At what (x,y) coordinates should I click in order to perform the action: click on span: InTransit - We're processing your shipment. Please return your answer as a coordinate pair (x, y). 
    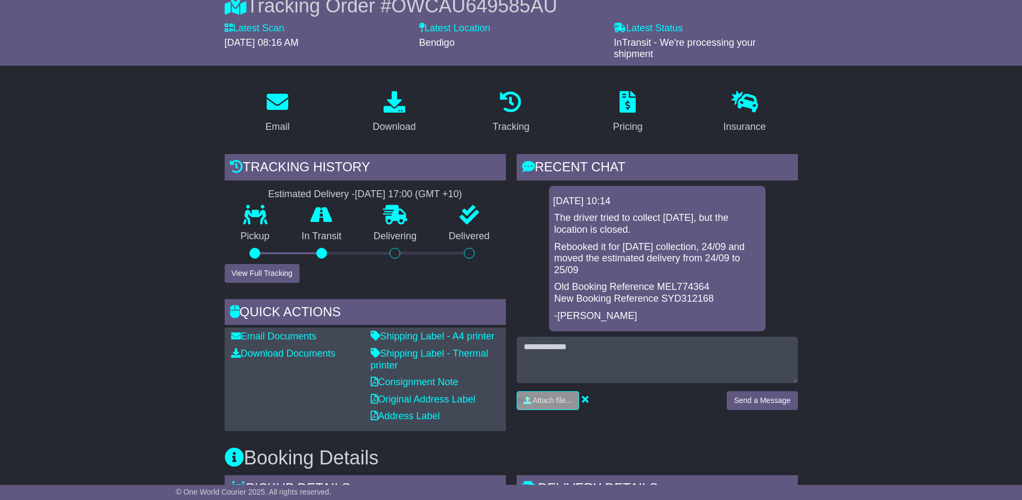
    Looking at the image, I should click on (685, 48).